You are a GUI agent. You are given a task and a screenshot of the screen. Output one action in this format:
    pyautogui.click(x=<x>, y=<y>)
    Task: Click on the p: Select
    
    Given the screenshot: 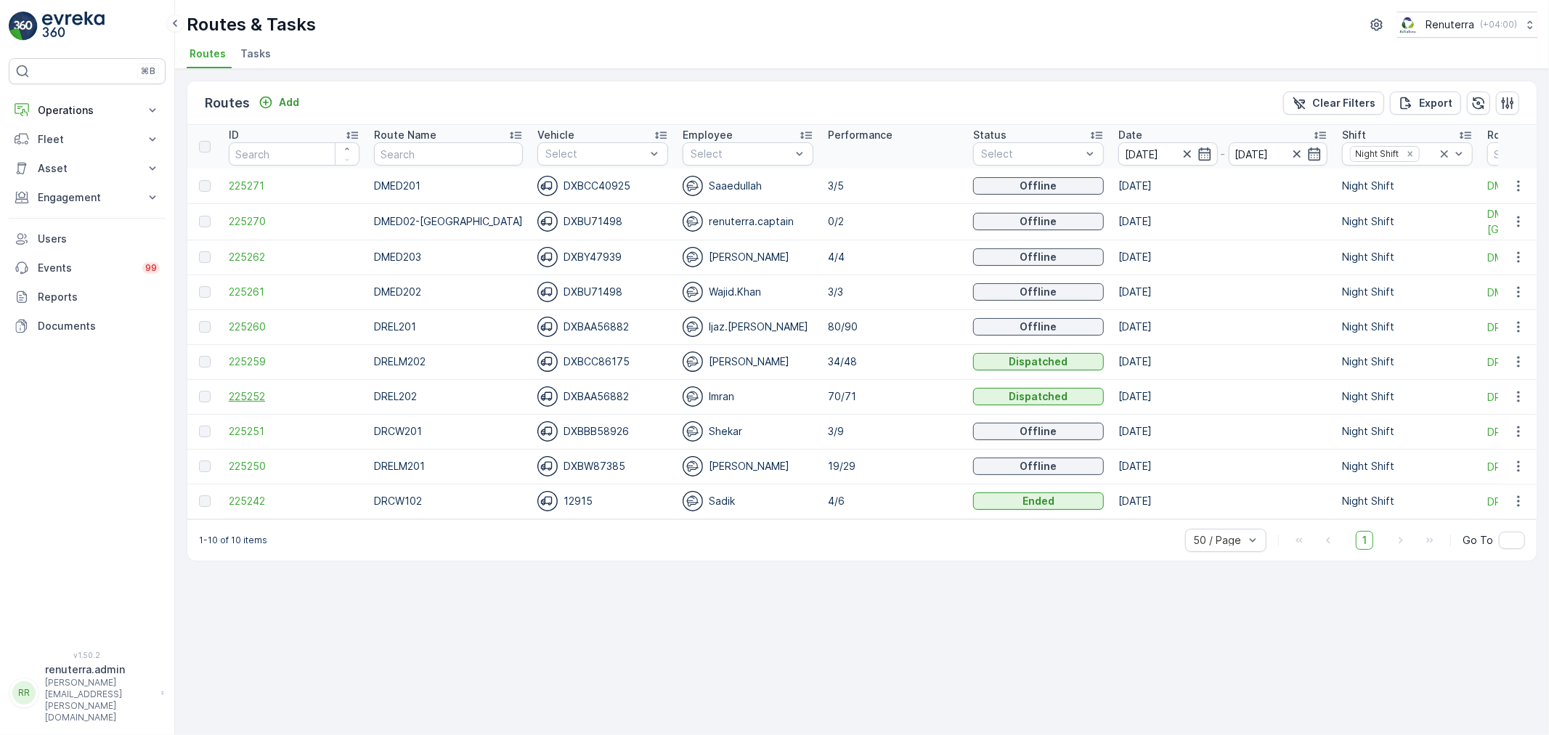 What is the action you would take?
    pyautogui.click(x=596, y=154)
    